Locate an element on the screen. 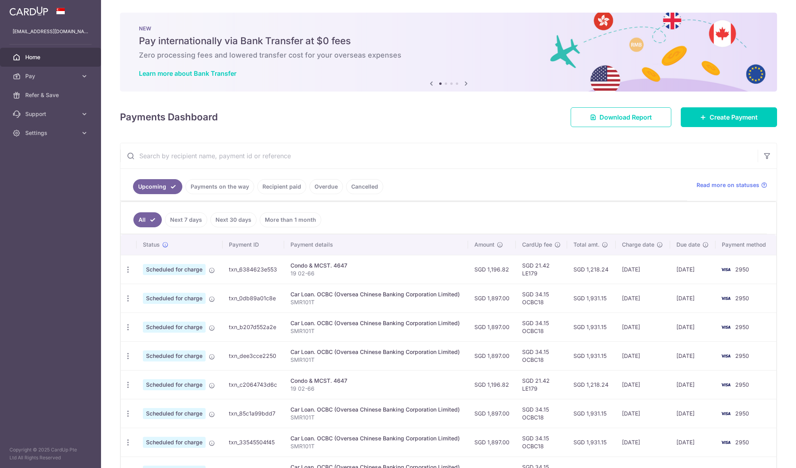 This screenshot has height=468, width=796. img: Bank transfer banner is located at coordinates (448, 52).